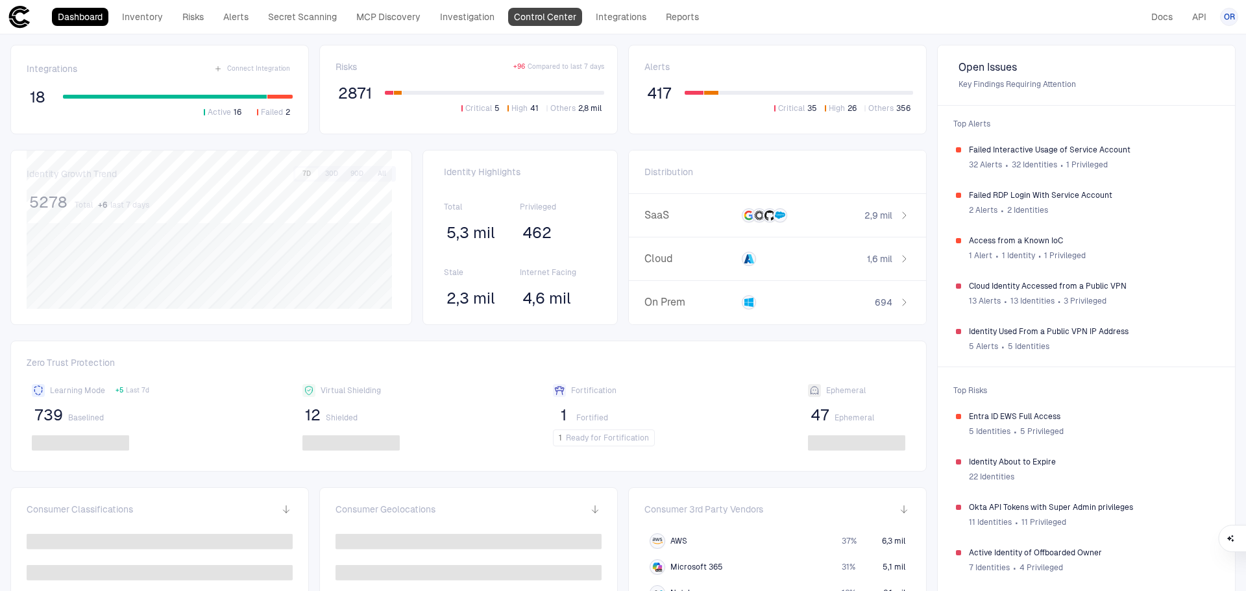 Image resolution: width=1246 pixels, height=591 pixels. What do you see at coordinates (480, 108) in the screenshot?
I see `button: Critical5` at bounding box center [480, 108].